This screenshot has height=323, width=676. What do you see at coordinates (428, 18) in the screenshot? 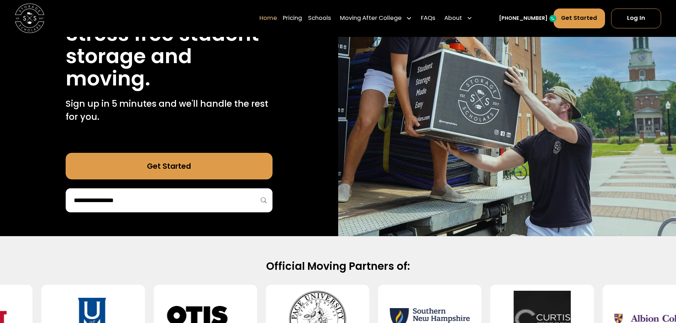
I see `a: FAQs` at bounding box center [428, 18].